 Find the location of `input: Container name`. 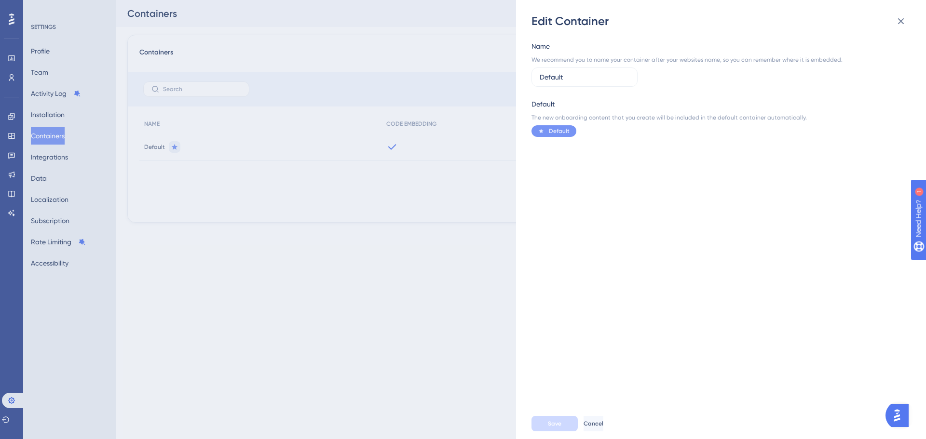

input: Container name is located at coordinates (584, 77).